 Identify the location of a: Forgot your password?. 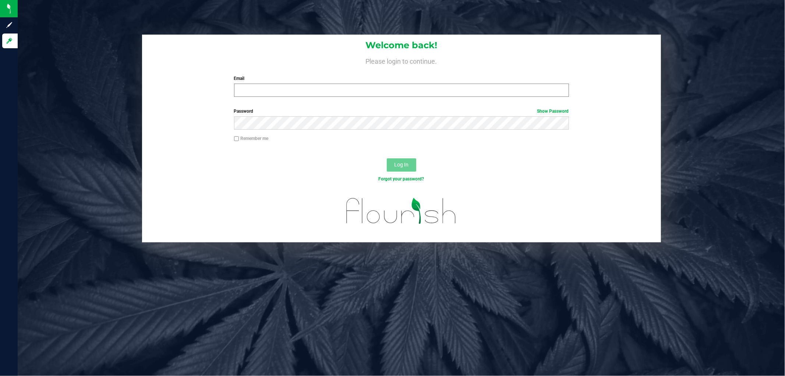
(401, 179).